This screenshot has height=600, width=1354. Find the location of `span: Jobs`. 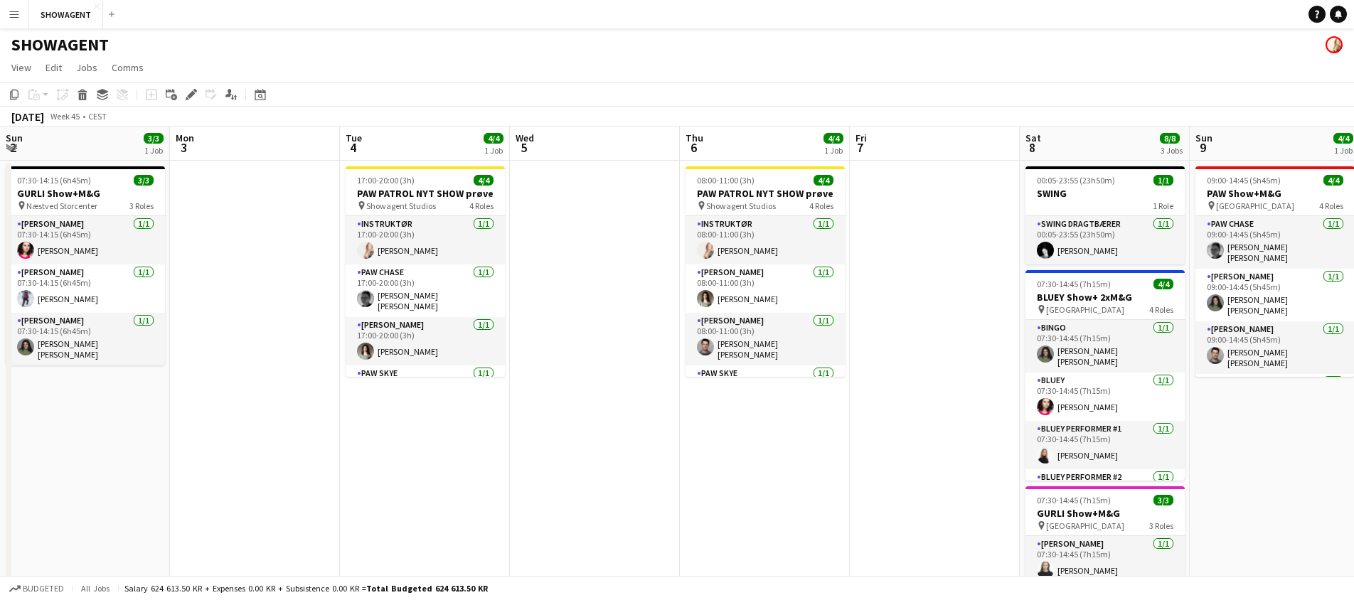

span: Jobs is located at coordinates (87, 68).